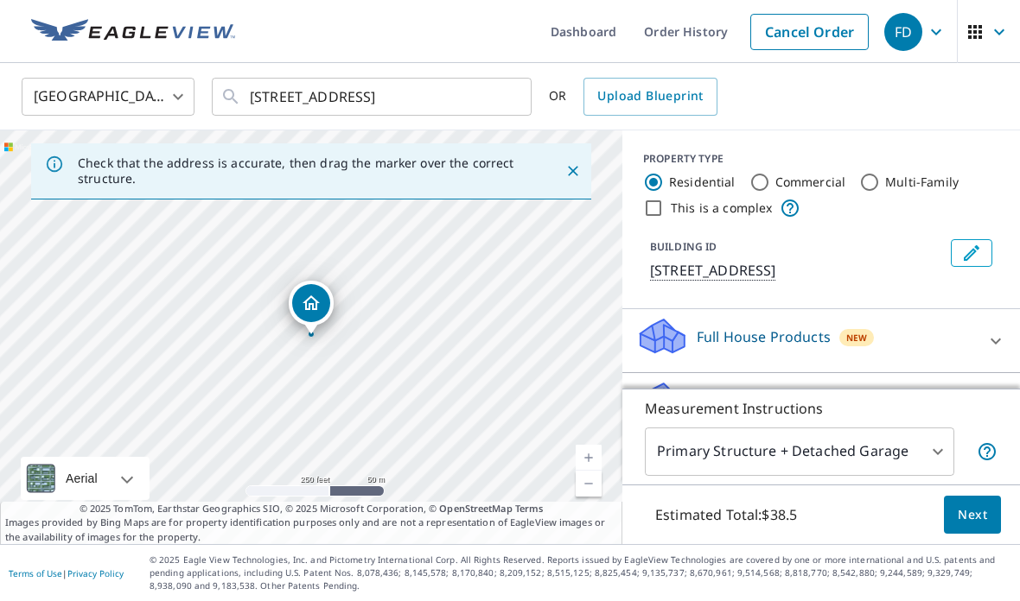 Image resolution: width=1020 pixels, height=601 pixels. I want to click on div: Dropped pin, building 1, Residential property, 17822 47th Ave W Lynnwood, WA 98037, so click(311, 308).